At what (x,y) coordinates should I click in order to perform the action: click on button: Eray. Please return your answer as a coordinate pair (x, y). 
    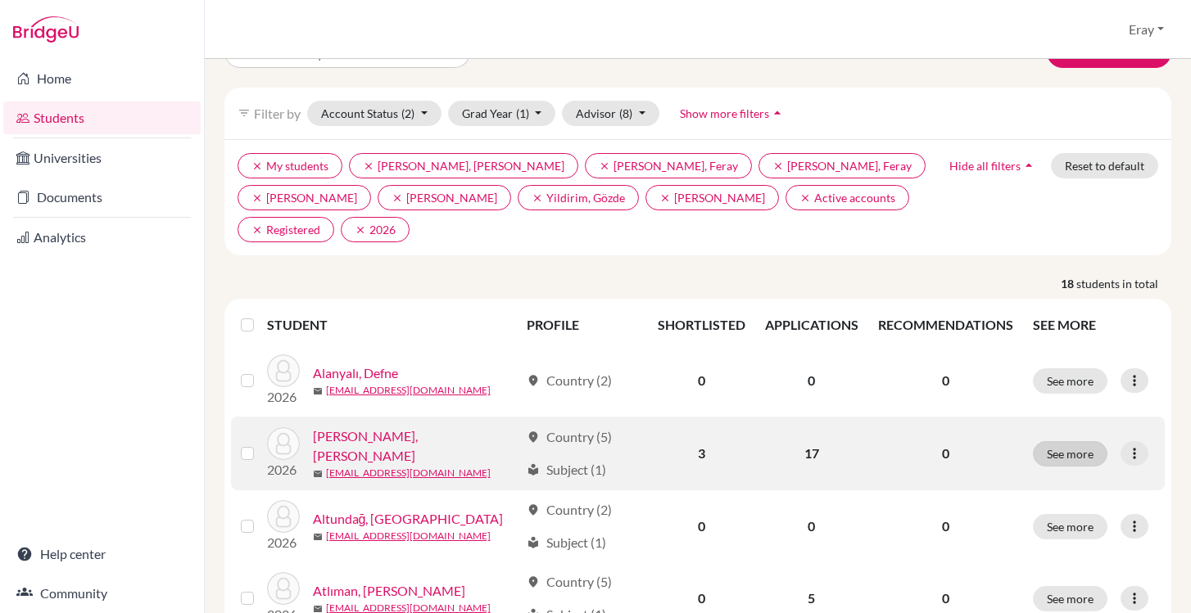
    Looking at the image, I should click on (1146, 29).